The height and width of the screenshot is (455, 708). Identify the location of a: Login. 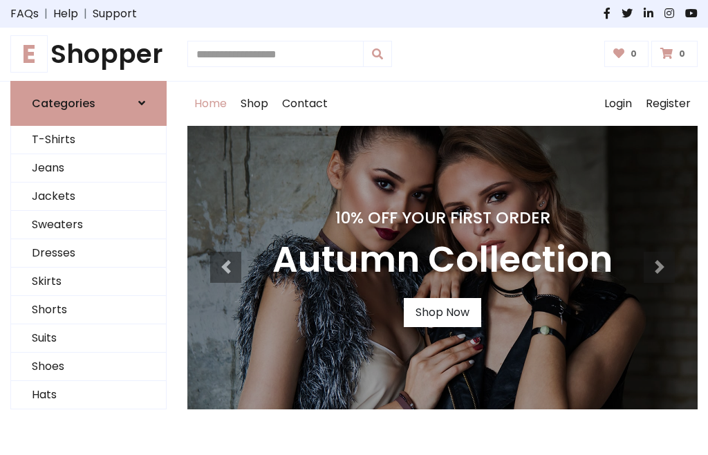
(619, 104).